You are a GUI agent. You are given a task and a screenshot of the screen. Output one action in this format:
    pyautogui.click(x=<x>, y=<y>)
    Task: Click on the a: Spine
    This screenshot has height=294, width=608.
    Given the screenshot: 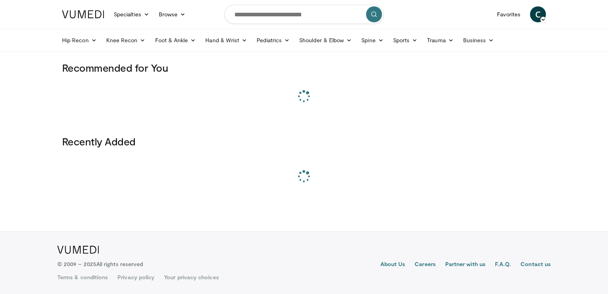 What is the action you would take?
    pyautogui.click(x=372, y=40)
    